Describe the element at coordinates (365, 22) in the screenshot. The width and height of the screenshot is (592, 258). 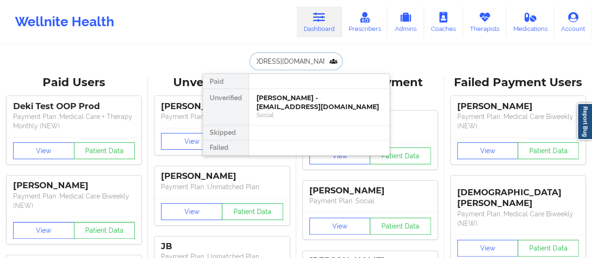
I see `a: Prescribers` at that location.